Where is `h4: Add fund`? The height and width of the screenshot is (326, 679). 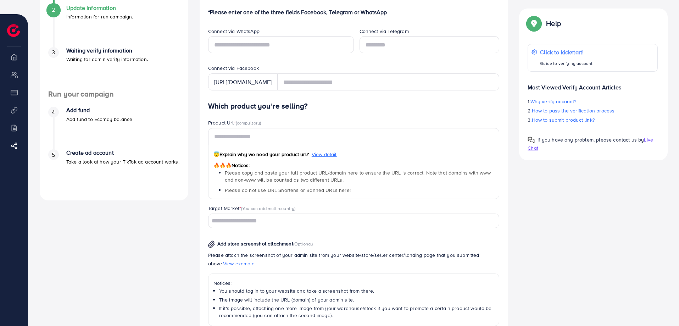
h4: Add fund is located at coordinates (99, 110).